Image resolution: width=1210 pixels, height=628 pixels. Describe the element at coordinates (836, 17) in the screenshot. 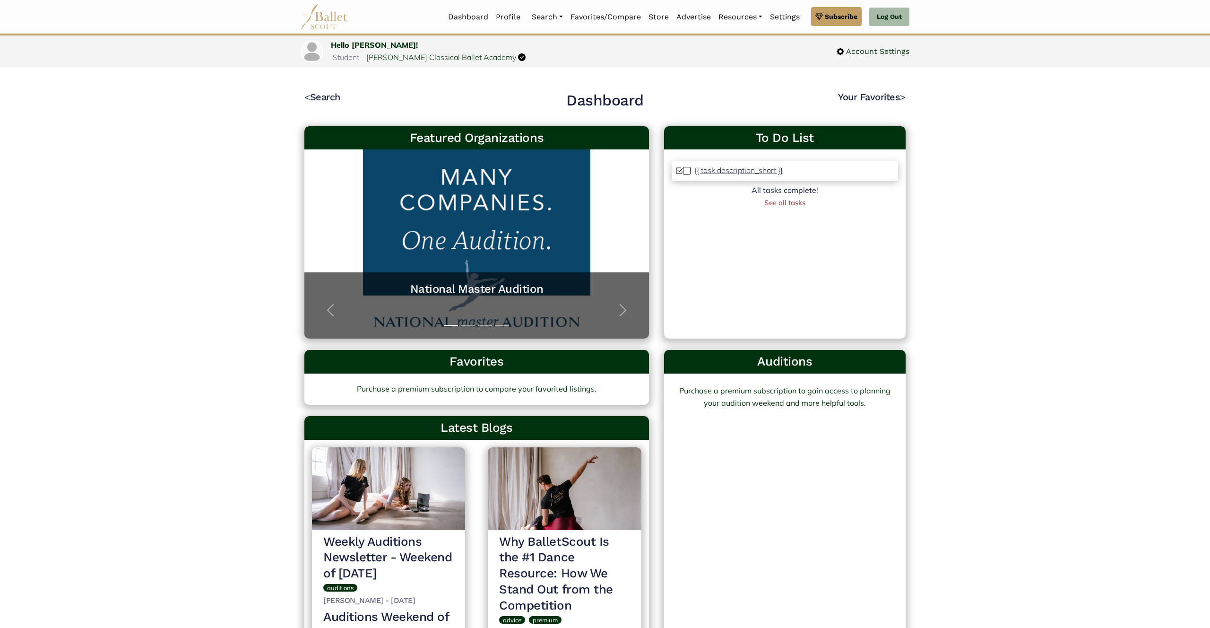

I see `a: Subscribe` at that location.